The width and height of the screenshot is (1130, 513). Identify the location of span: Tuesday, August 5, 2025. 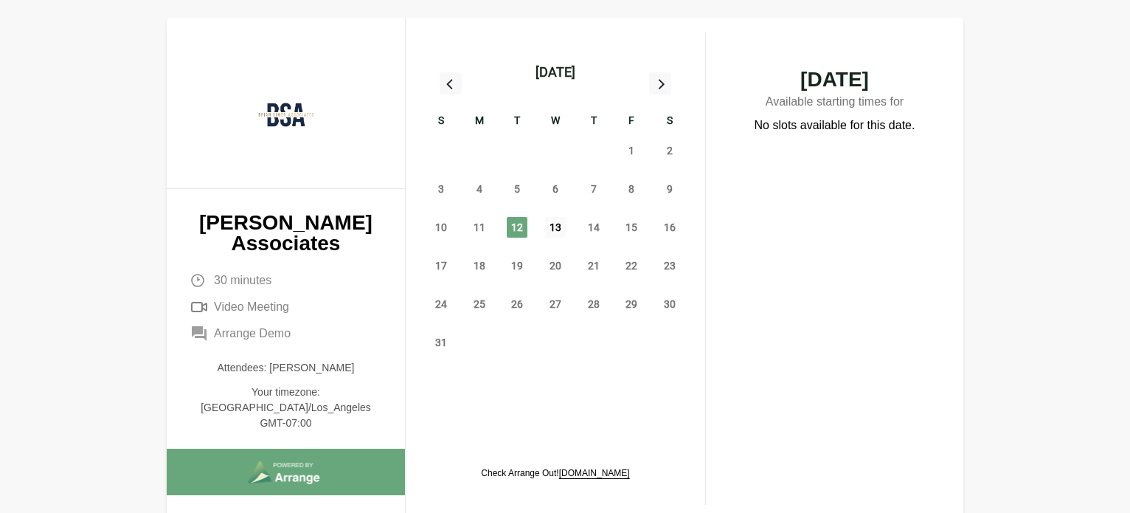
(517, 189).